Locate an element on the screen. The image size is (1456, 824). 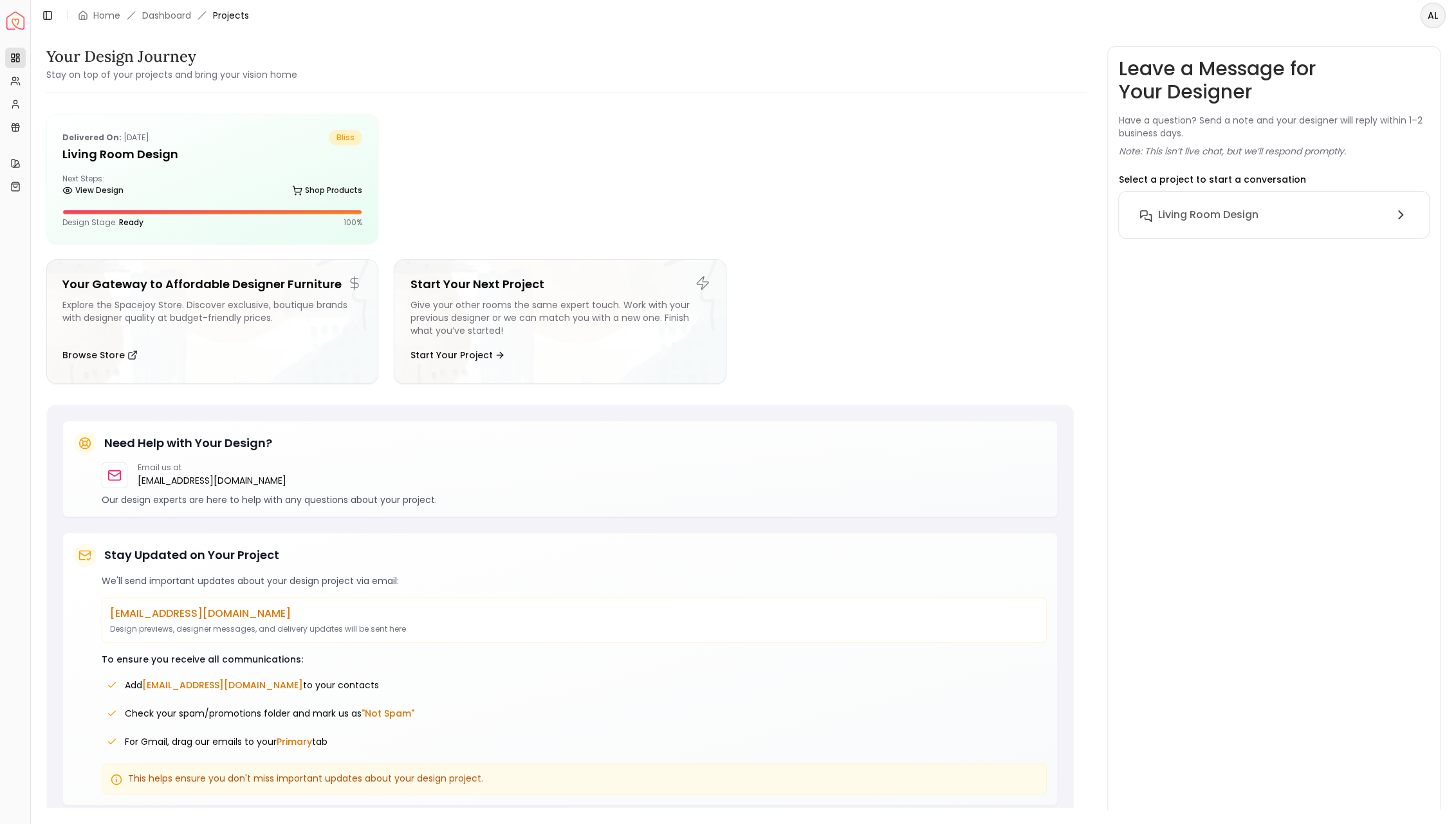
h5: Living Room design is located at coordinates (212, 155).